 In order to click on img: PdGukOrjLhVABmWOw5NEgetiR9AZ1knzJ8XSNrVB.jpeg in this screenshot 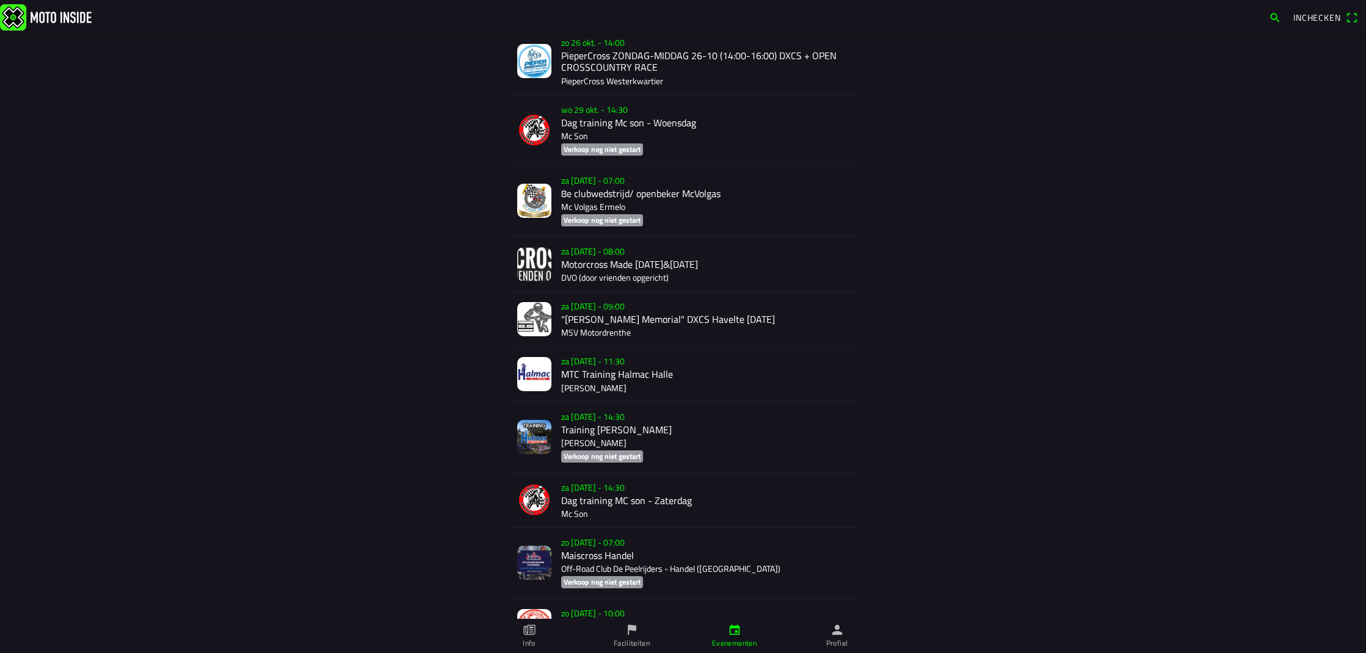, I will do `click(534, 61)`.